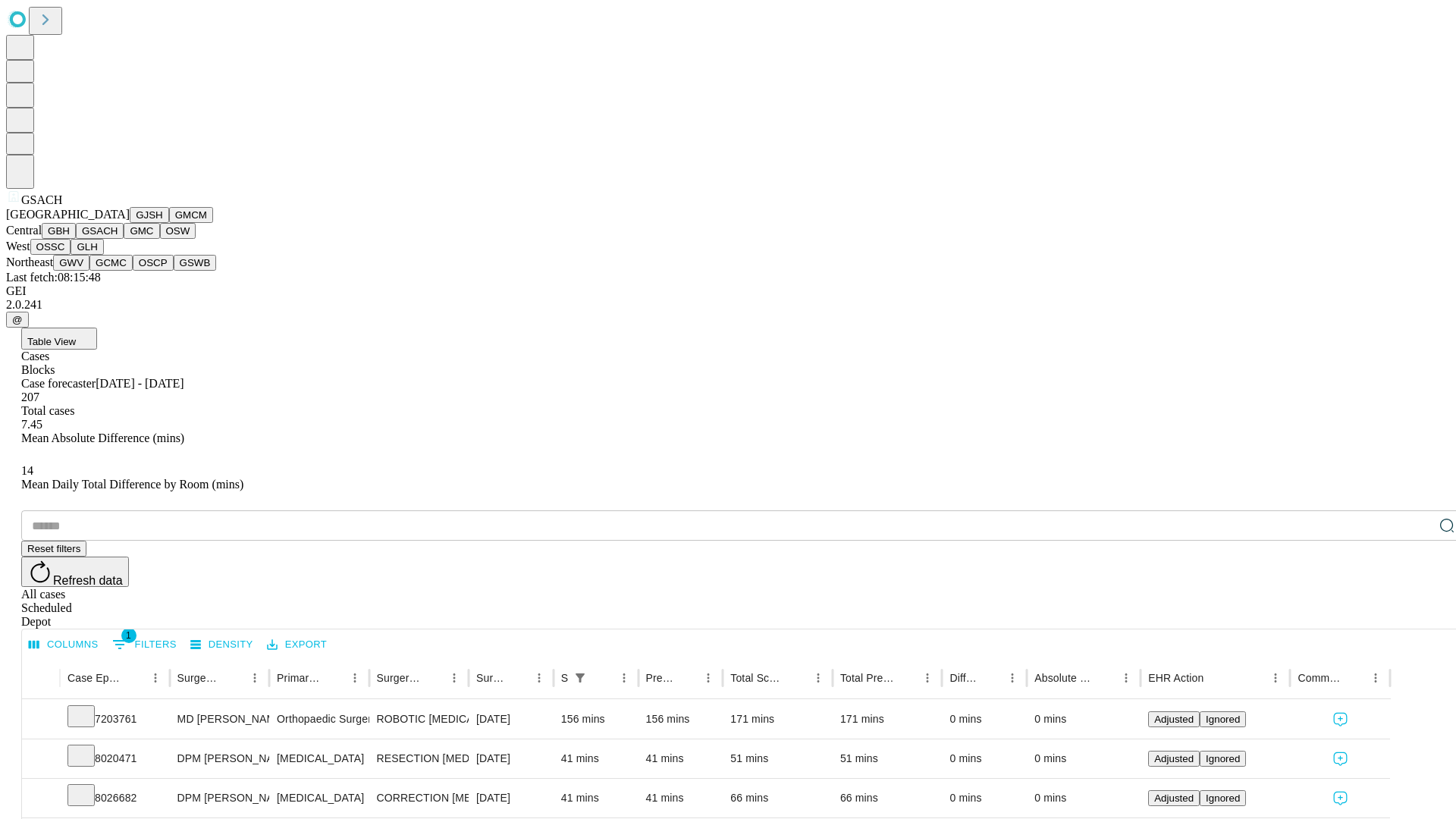  What do you see at coordinates (728, 305) in the screenshot?
I see `div: 2.0.241` at bounding box center [728, 305].